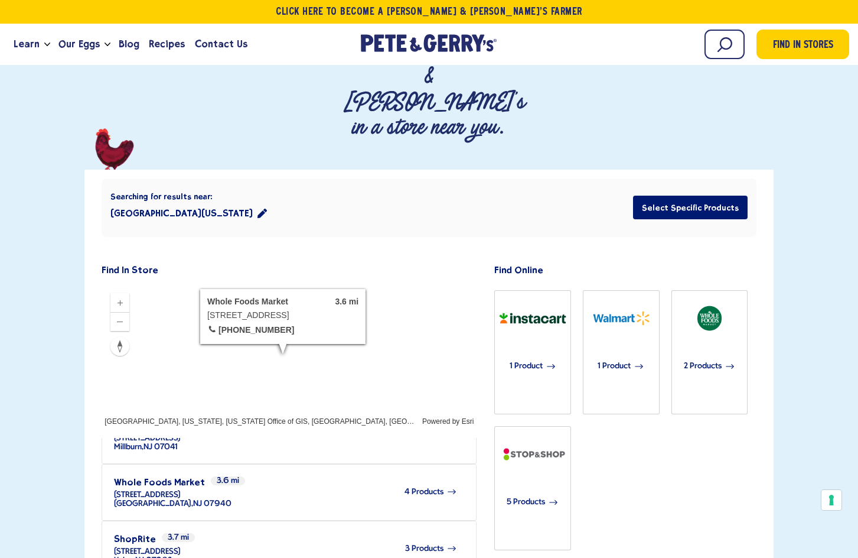  I want to click on input: Search, so click(725, 44).